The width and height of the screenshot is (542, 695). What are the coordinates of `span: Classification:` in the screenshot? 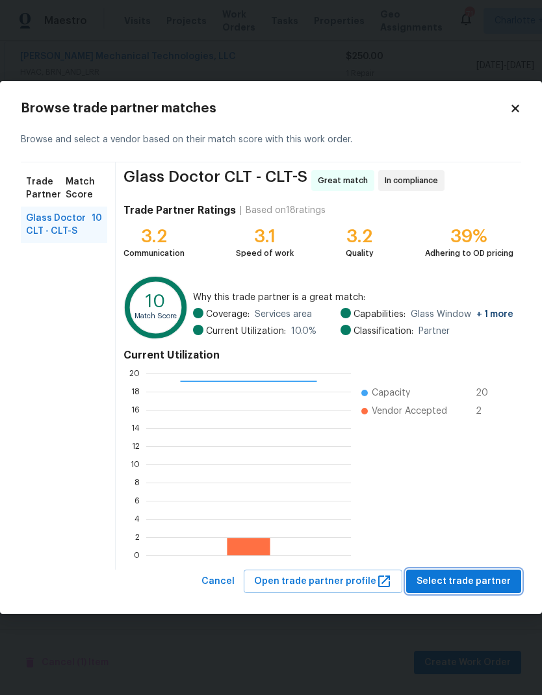 It's located at (383, 331).